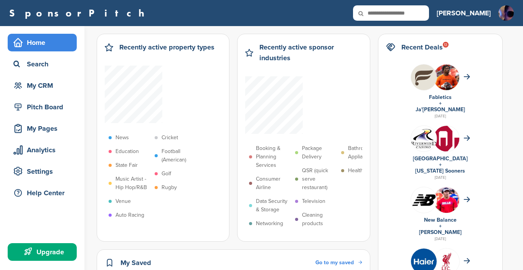 The image size is (523, 270). What do you see at coordinates (79, 13) in the screenshot?
I see `a: SponsorPitch` at bounding box center [79, 13].